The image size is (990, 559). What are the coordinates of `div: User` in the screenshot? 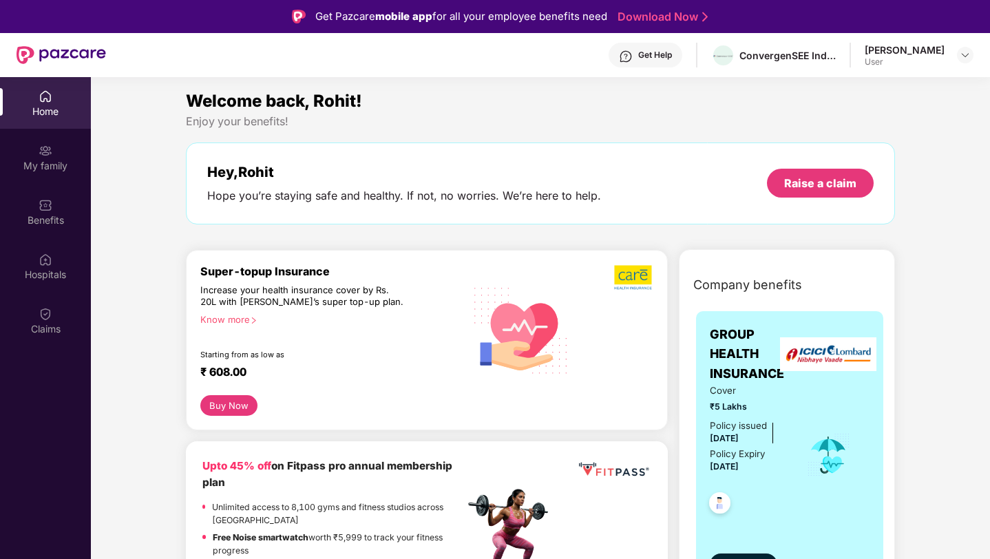 It's located at (904, 62).